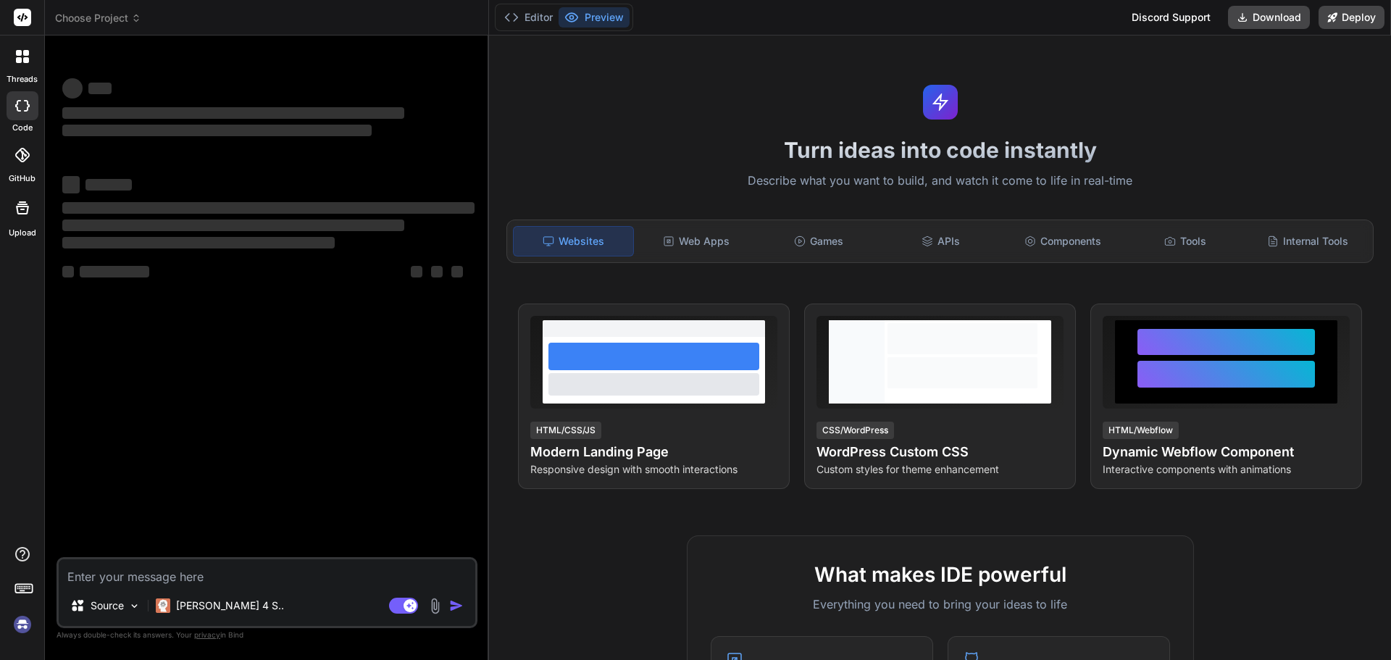  Describe the element at coordinates (267, 635) in the screenshot. I see `p: Always double-check its answers. Your in Bind` at that location.